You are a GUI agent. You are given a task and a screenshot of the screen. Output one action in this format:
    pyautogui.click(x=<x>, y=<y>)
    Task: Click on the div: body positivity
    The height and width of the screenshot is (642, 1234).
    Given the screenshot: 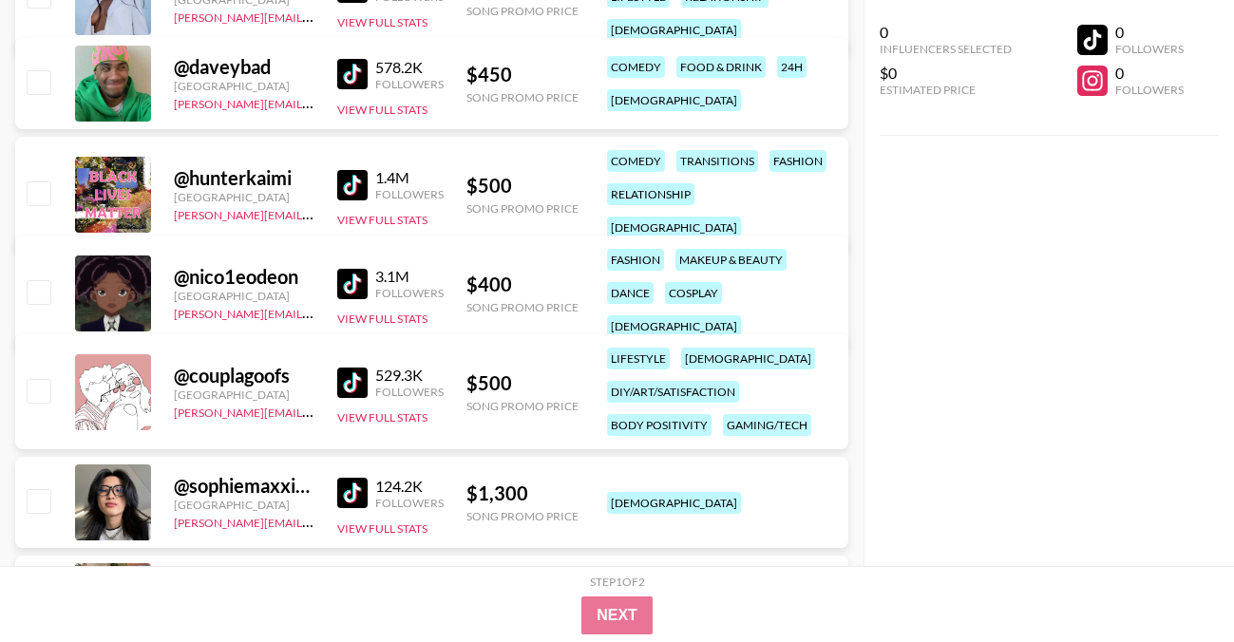 What is the action you would take?
    pyautogui.click(x=659, y=424)
    